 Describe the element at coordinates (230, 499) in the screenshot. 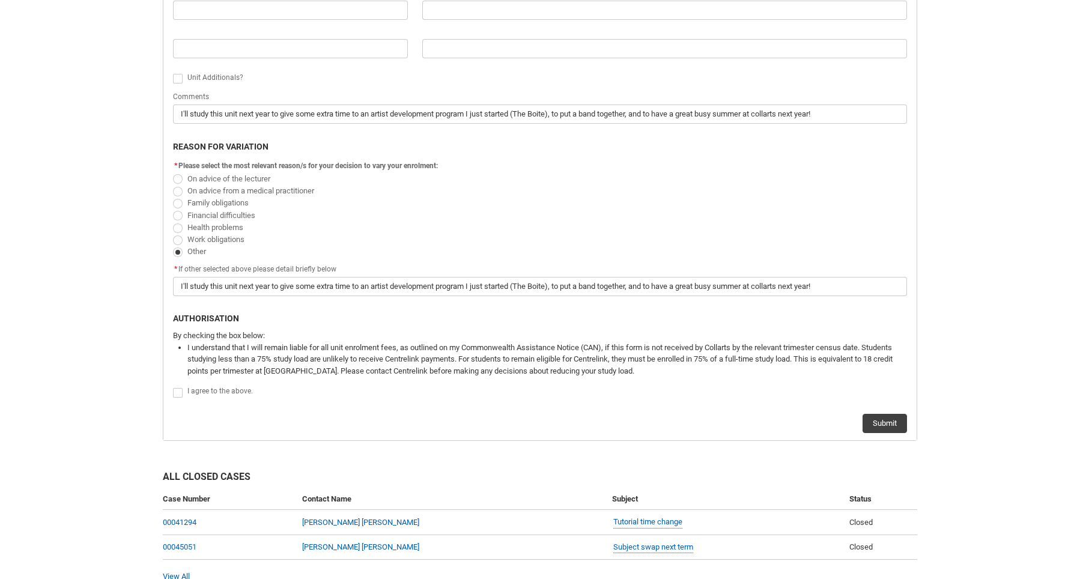

I see `th: Case Number` at that location.